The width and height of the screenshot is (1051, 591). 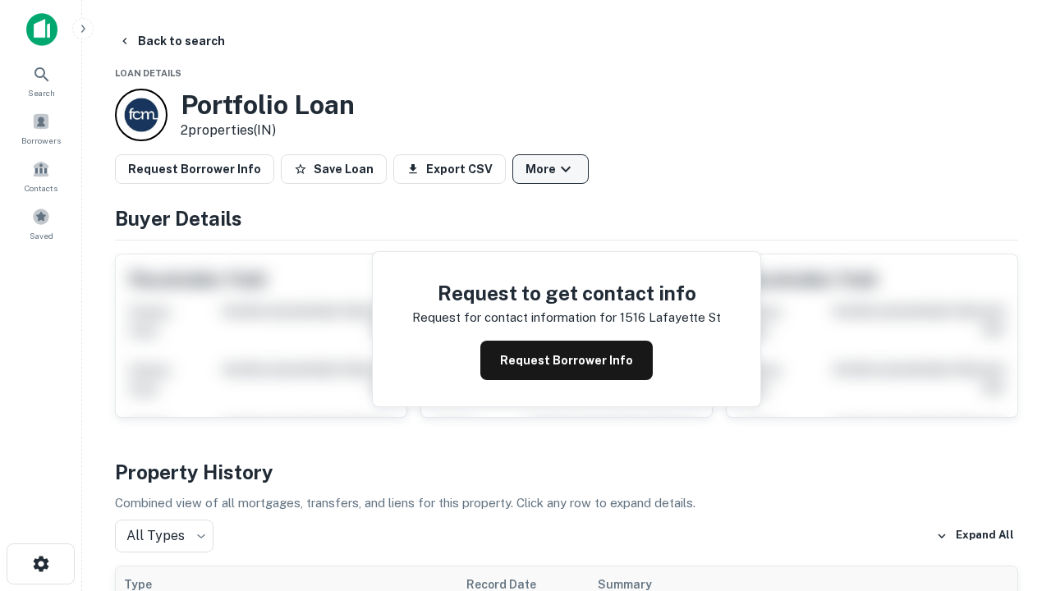 What do you see at coordinates (41, 128) in the screenshot?
I see `div: Borrowers` at bounding box center [41, 128].